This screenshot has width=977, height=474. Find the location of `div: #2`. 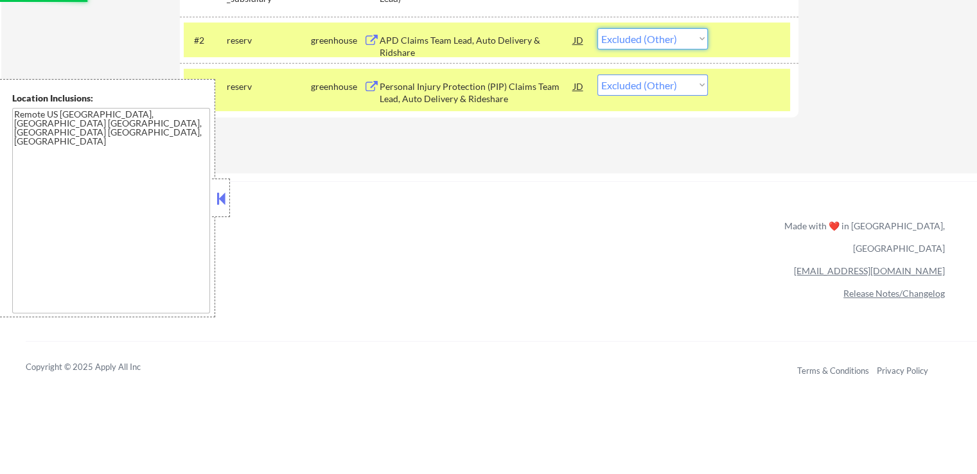

div: #2 is located at coordinates (205, 40).